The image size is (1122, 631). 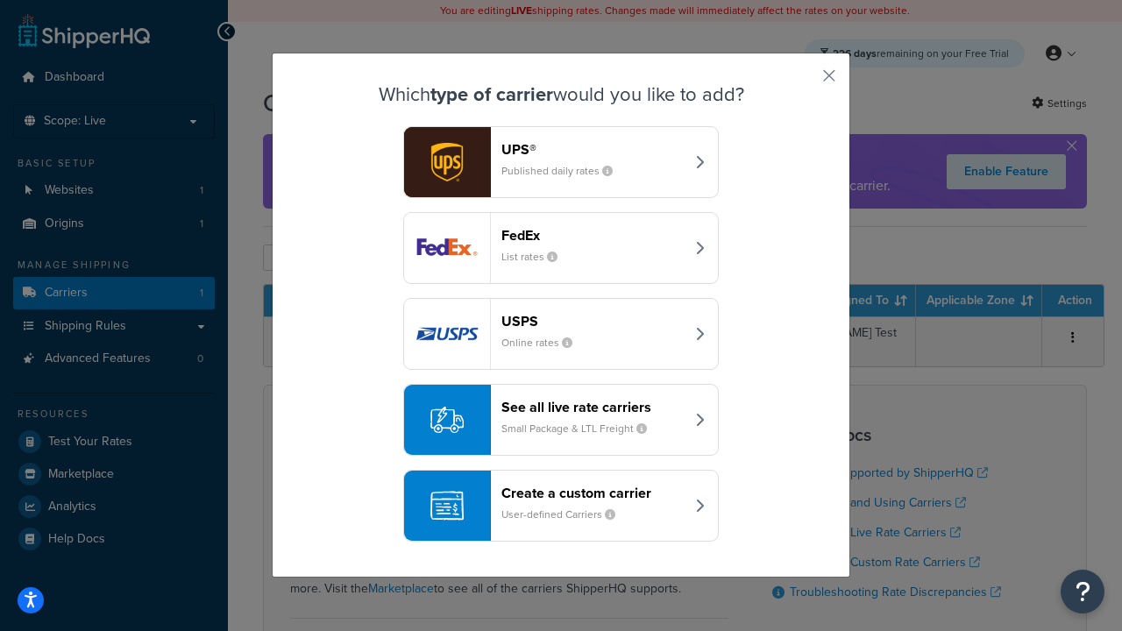 What do you see at coordinates (565, 515) in the screenshot?
I see `small: User-defined Carriers` at bounding box center [565, 515].